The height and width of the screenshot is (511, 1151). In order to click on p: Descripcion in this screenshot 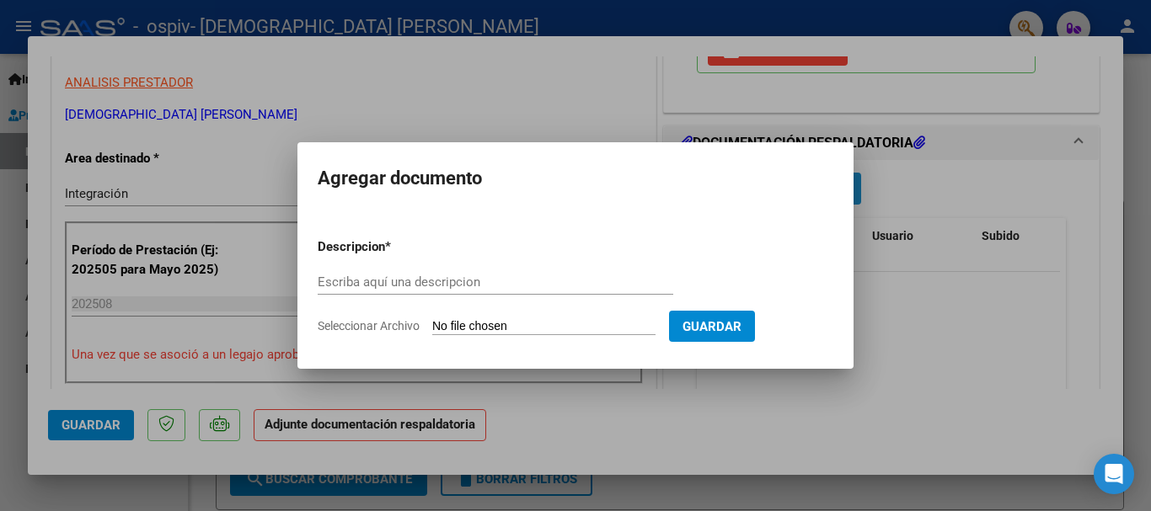, I will do `click(395, 247)`.